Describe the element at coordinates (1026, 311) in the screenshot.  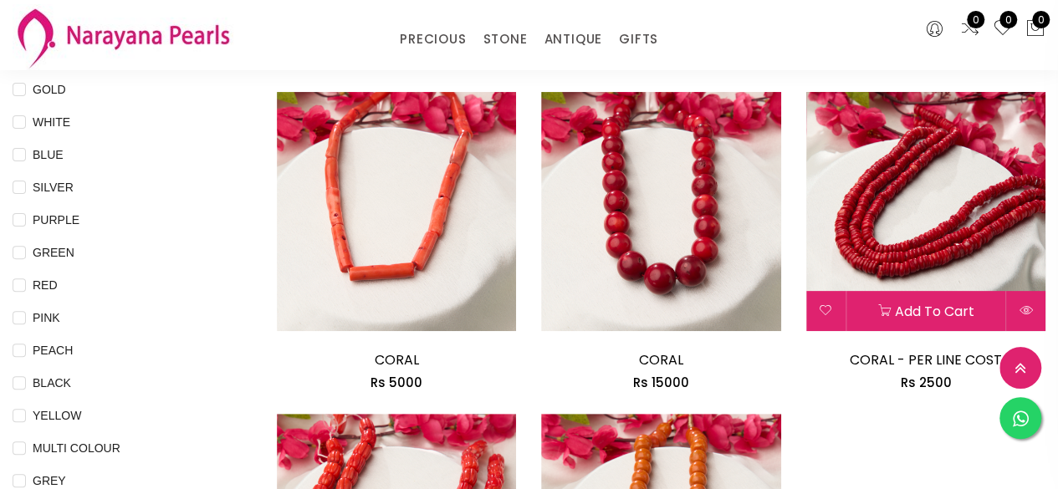
I see `button: Quick View` at that location.